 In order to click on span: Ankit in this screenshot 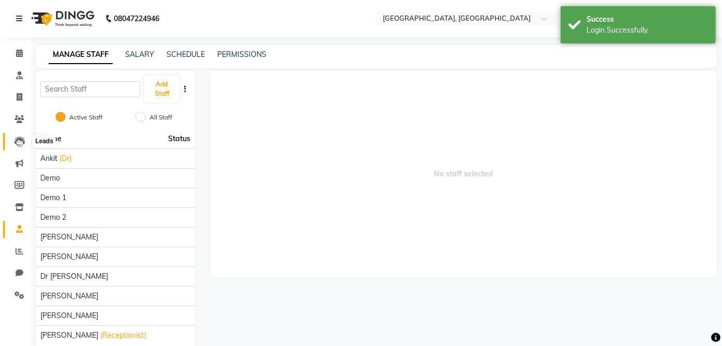, I will do `click(49, 158)`.